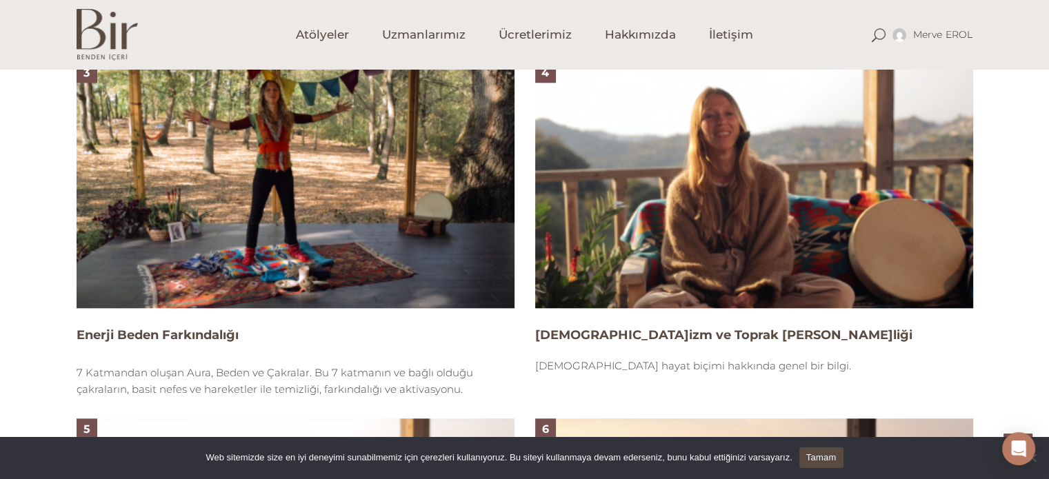  Describe the element at coordinates (86, 72) in the screenshot. I see `span: 3` at that location.